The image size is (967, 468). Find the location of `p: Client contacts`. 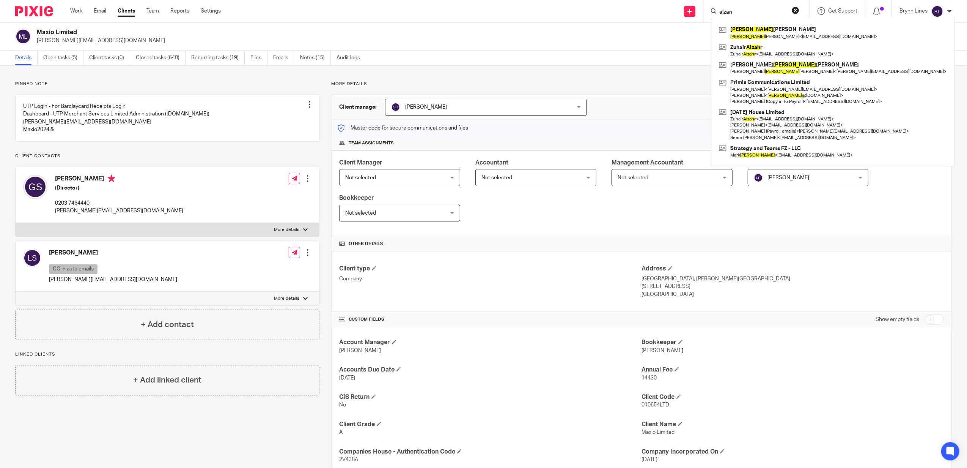

p: Client contacts is located at coordinates (167, 156).